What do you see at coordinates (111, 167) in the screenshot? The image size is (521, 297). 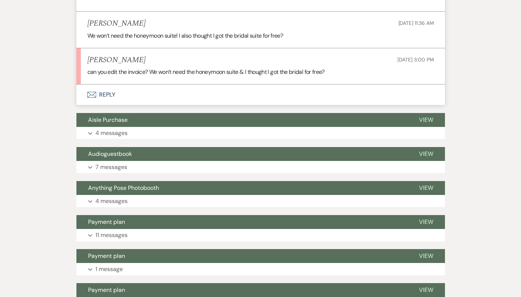 I see `p: 7 messages` at bounding box center [111, 167].